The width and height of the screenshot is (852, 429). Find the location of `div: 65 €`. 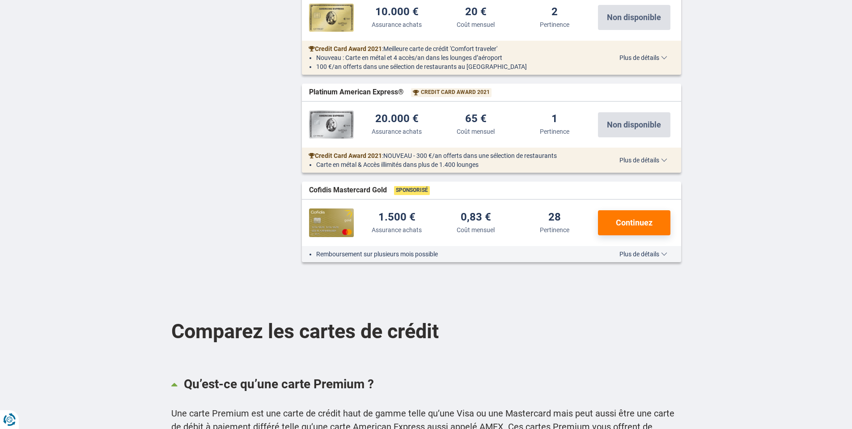

div: 65 € is located at coordinates (476, 119).